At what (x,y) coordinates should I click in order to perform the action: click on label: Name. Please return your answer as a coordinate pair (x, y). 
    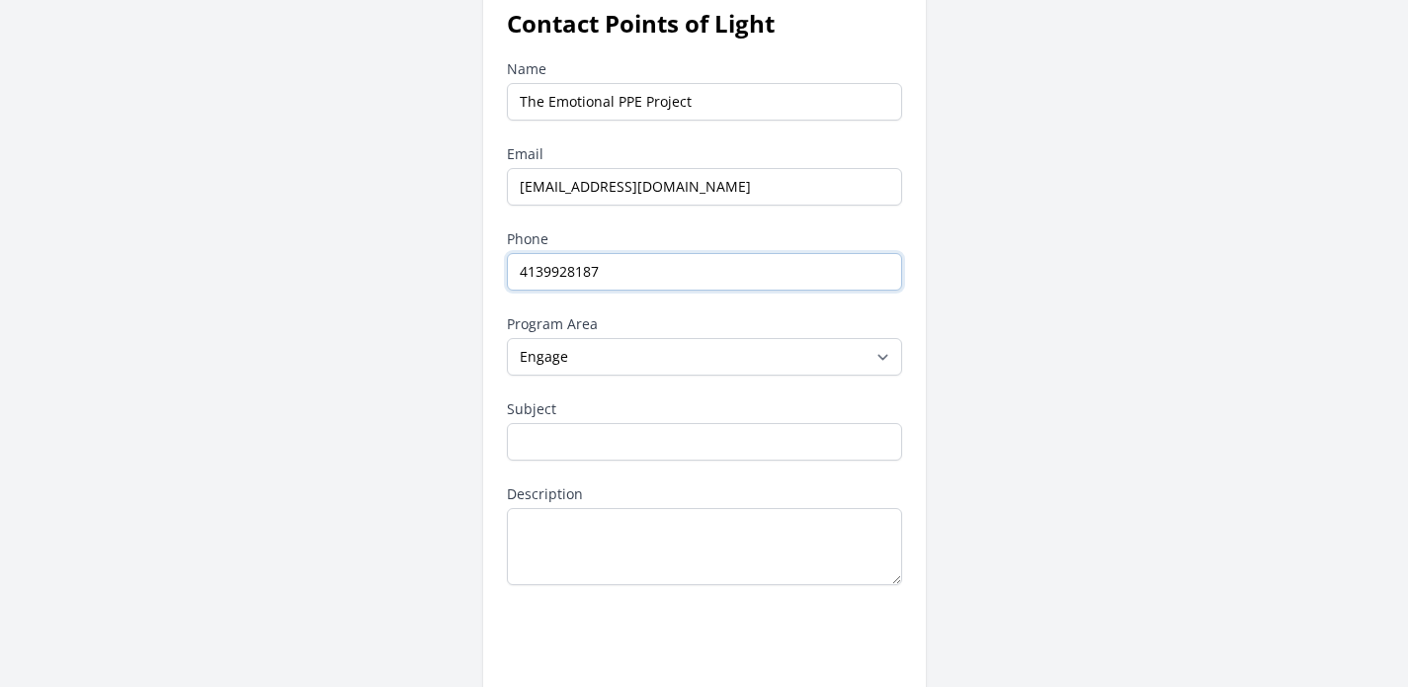
    Looking at the image, I should click on (705, 69).